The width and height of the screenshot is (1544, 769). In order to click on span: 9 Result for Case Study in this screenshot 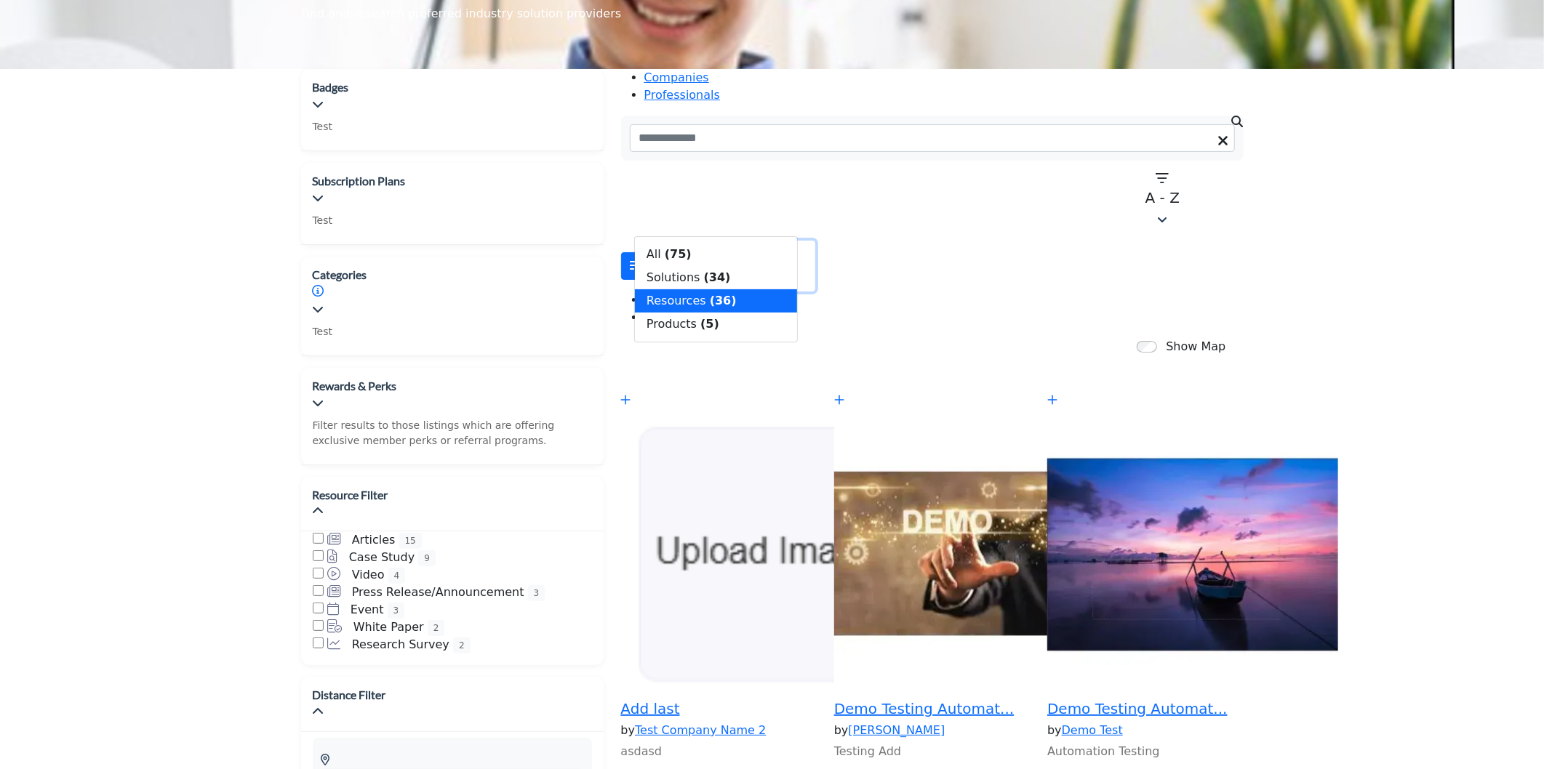, I will do `click(427, 559)`.